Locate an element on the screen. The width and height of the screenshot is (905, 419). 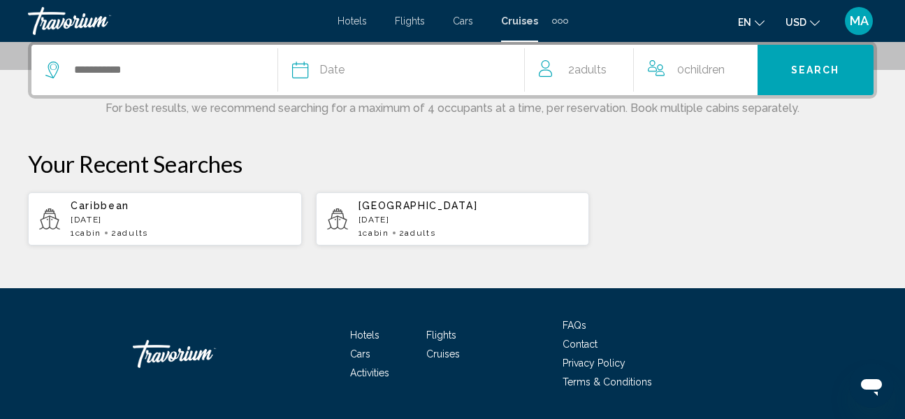
p: For best results, we recommend searching for a maximum of 4 occupants at a time, per reservation.... is located at coordinates (452, 106).